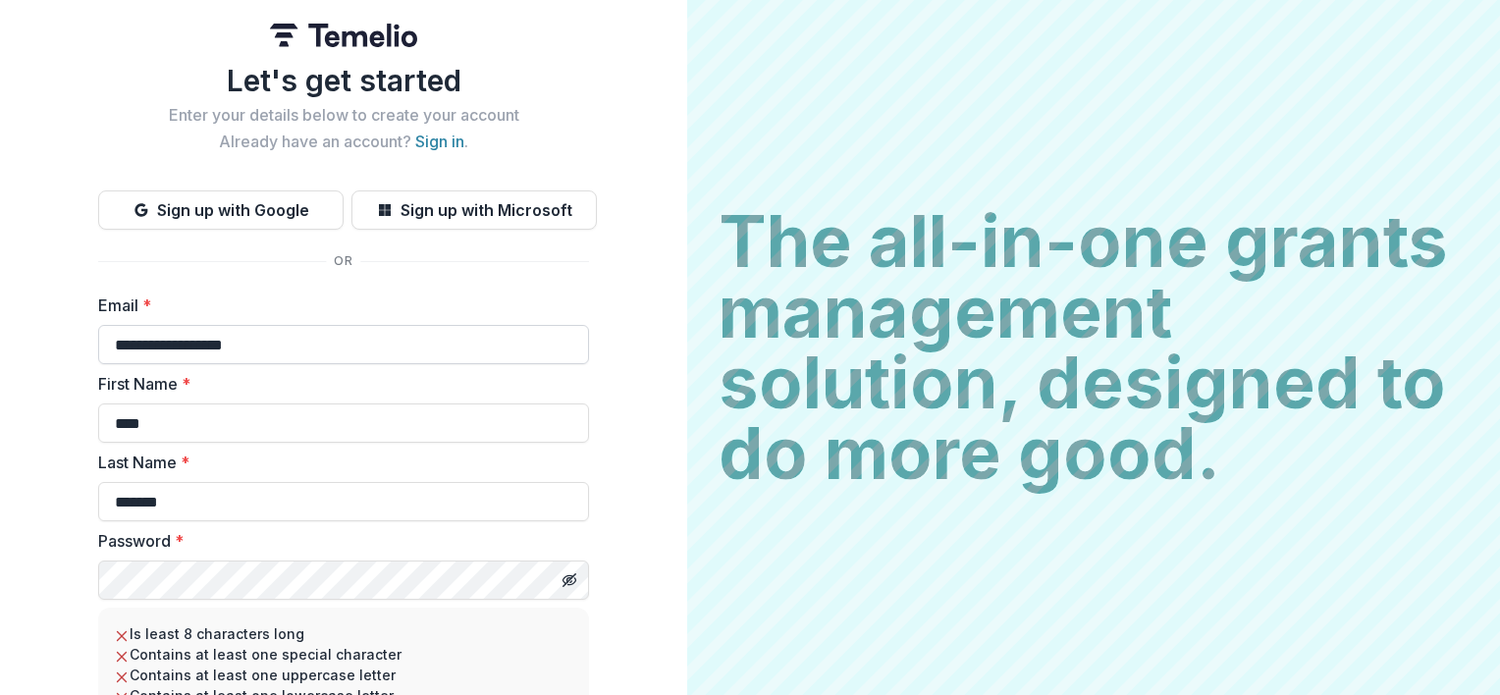  What do you see at coordinates (343, 115) in the screenshot?
I see `h2: Enter your details below to create your account` at bounding box center [343, 115].